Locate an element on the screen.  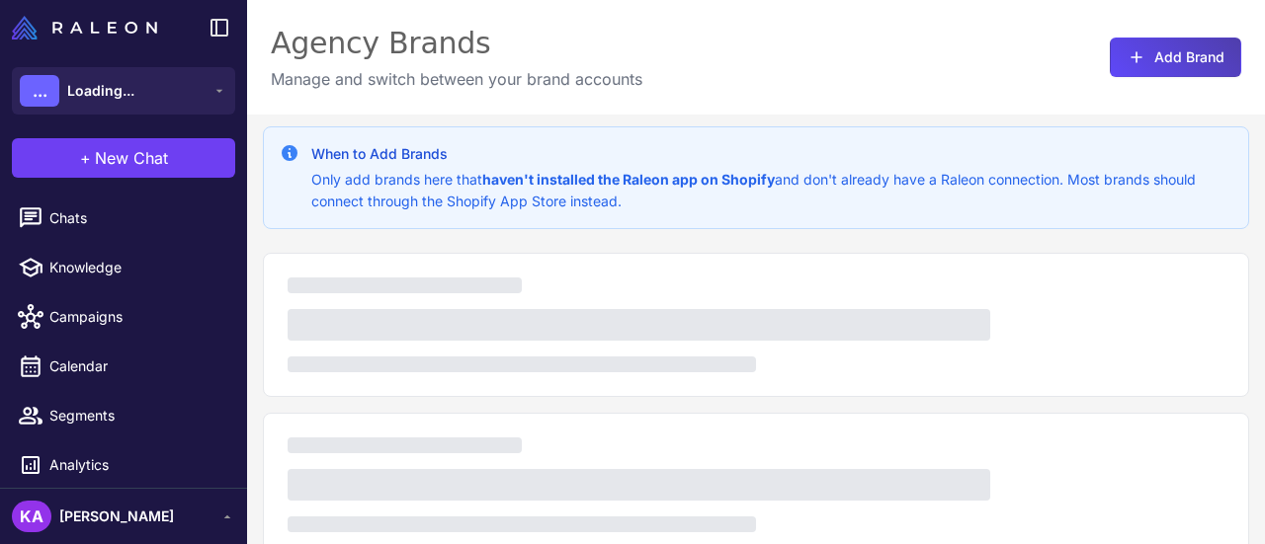
span: Campaigns is located at coordinates (136, 317).